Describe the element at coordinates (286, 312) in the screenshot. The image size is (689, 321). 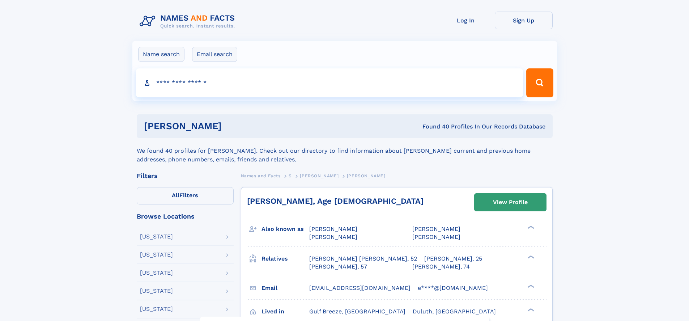
I see `h3: Lived in` at that location.